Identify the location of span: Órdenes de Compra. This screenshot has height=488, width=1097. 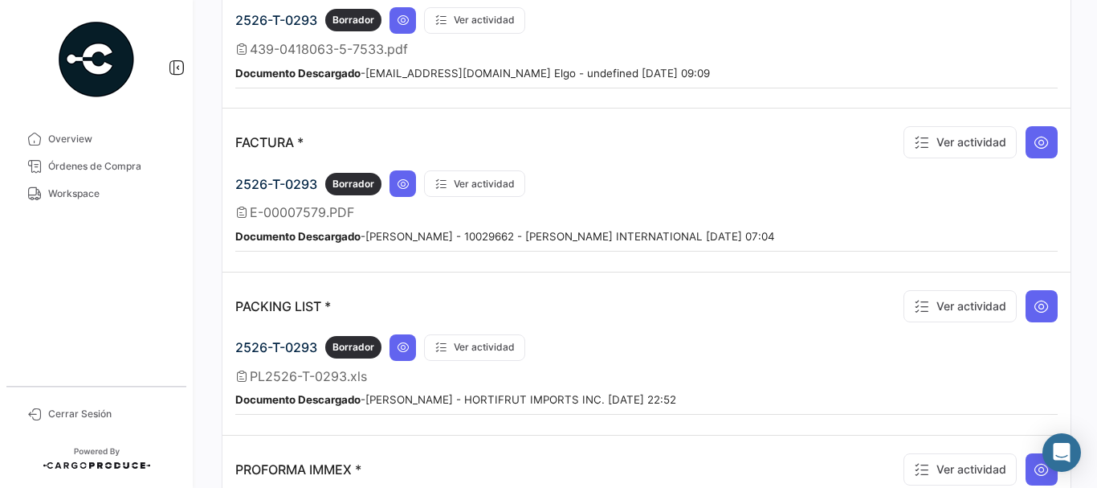
(111, 166).